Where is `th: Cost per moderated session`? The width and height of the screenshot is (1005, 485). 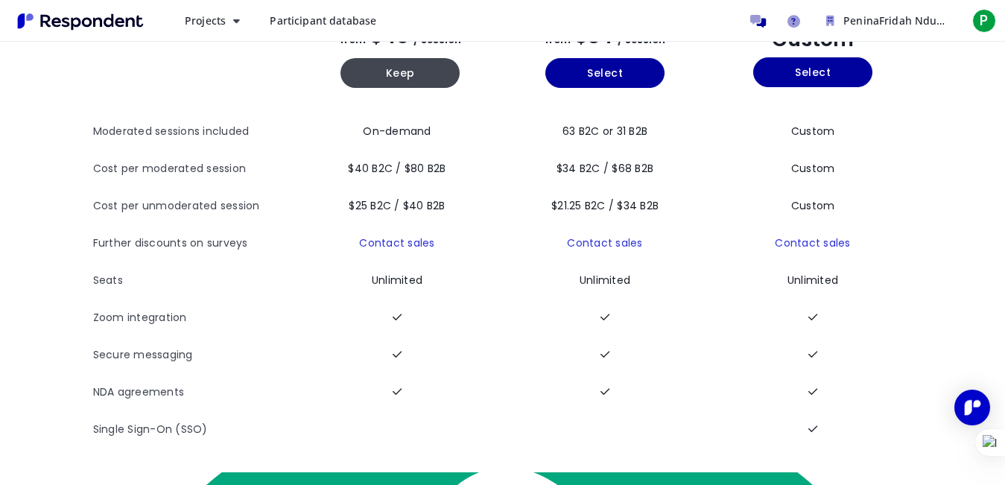
th: Cost per moderated session is located at coordinates (195, 169).